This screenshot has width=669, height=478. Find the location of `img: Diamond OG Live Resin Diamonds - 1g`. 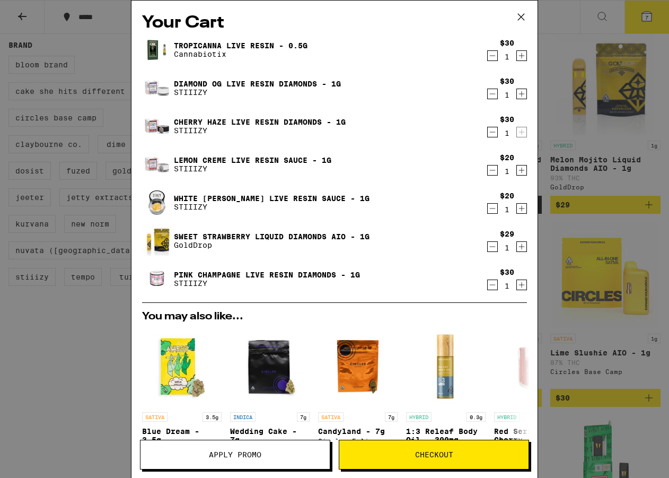

img: Diamond OG Live Resin Diamonds - 1g is located at coordinates (157, 88).